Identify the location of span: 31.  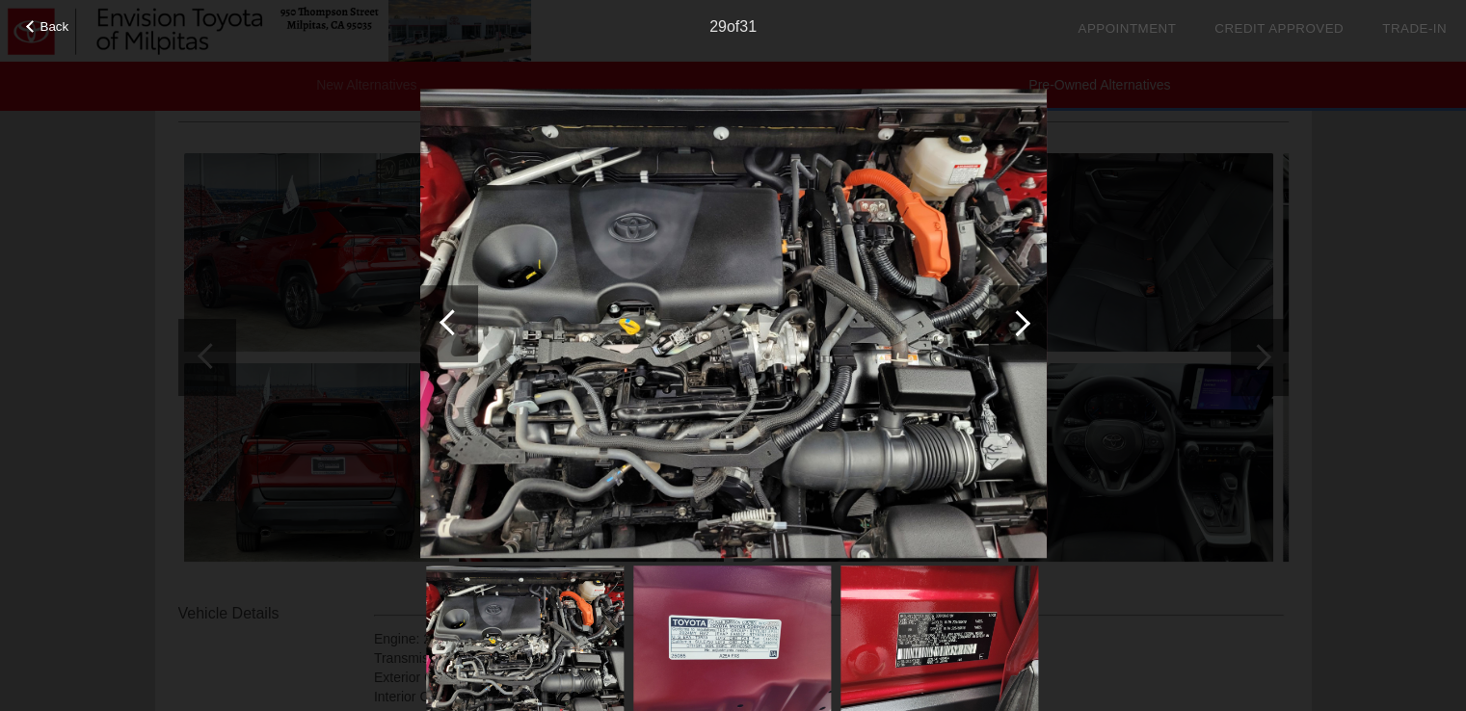
(748, 26).